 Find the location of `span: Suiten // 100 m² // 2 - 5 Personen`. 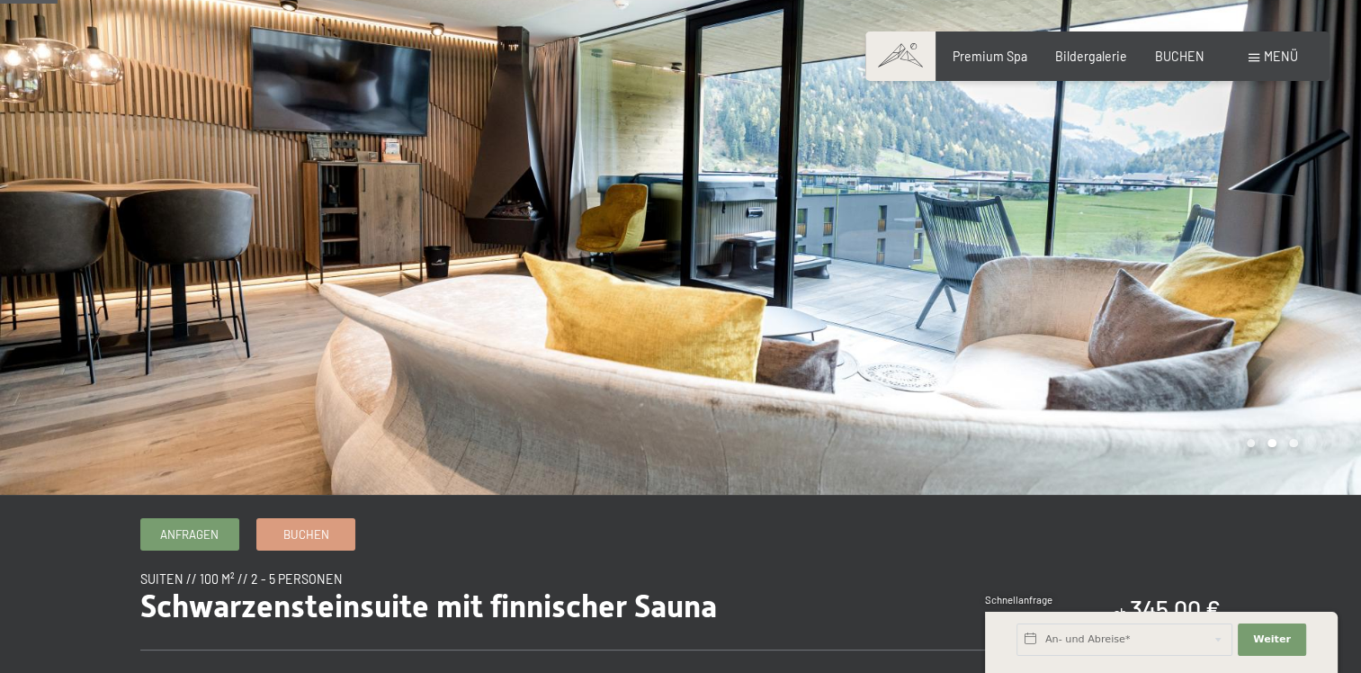

span: Suiten // 100 m² // 2 - 5 Personen is located at coordinates (241, 578).